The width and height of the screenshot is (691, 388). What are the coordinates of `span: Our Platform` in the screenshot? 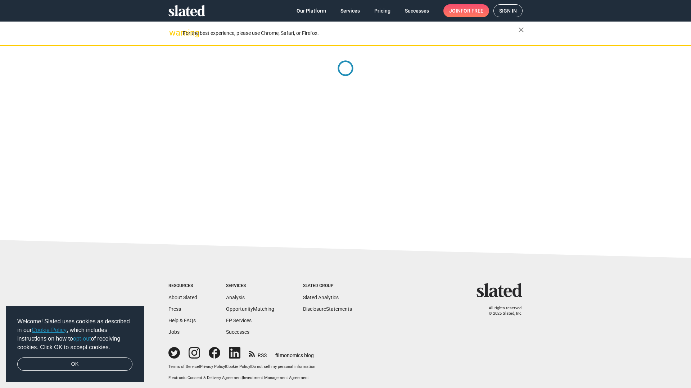 It's located at (311, 11).